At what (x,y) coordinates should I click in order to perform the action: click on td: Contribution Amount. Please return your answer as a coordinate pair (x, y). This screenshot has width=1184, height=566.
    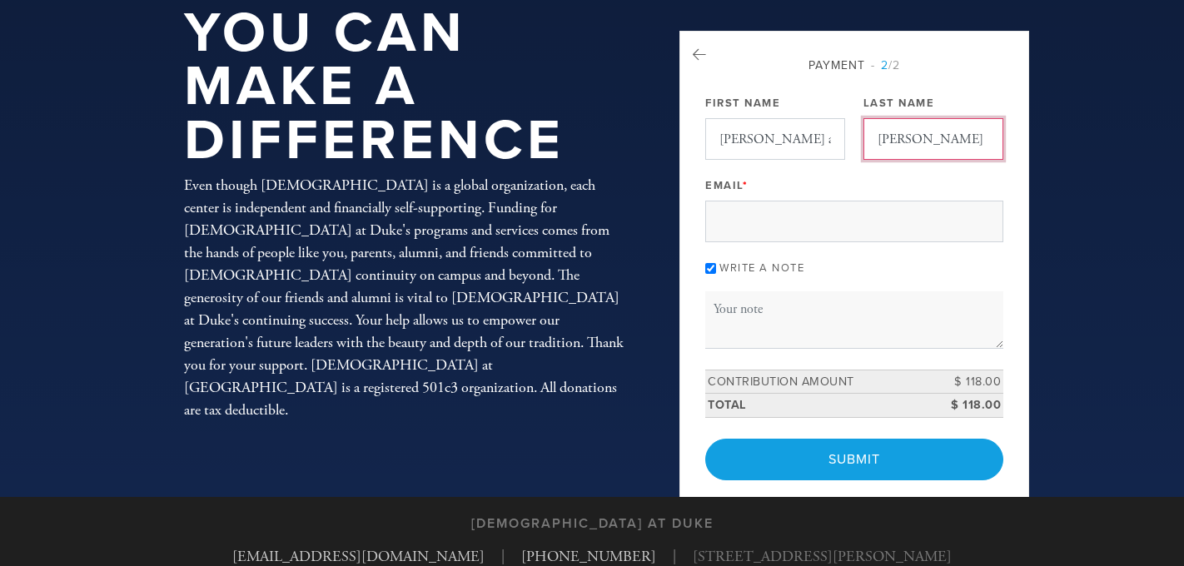
    Looking at the image, I should click on (817, 381).